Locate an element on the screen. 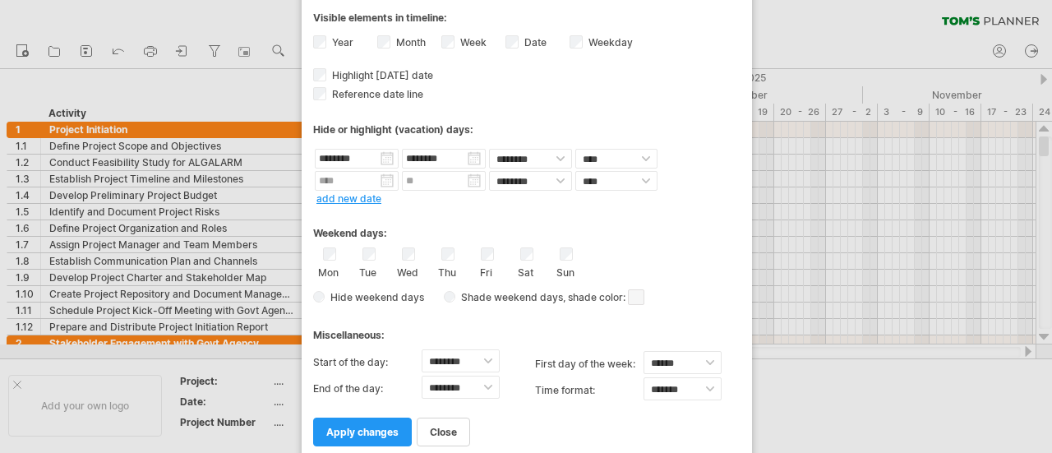 Image resolution: width=1052 pixels, height=453 pixels. a: apply changes is located at coordinates (363, 432).